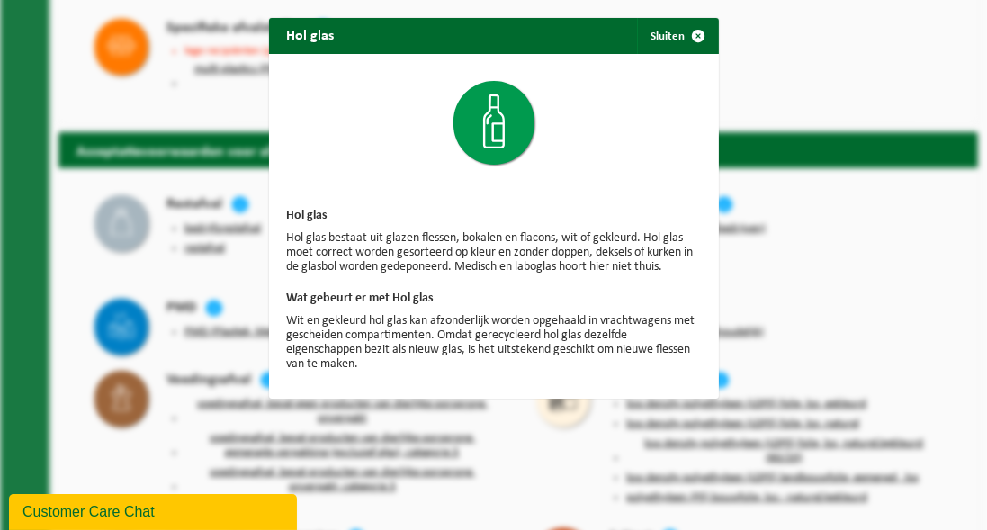 This screenshot has height=530, width=987. What do you see at coordinates (494, 216) in the screenshot?
I see `h3: Hol glas` at bounding box center [494, 216].